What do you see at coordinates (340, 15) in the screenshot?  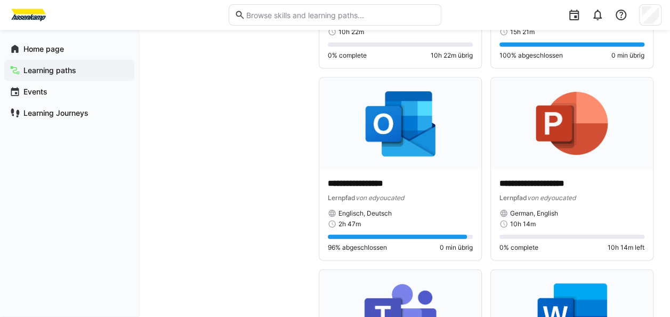 I see `input: Browse skills and learning paths...` at bounding box center [340, 15].